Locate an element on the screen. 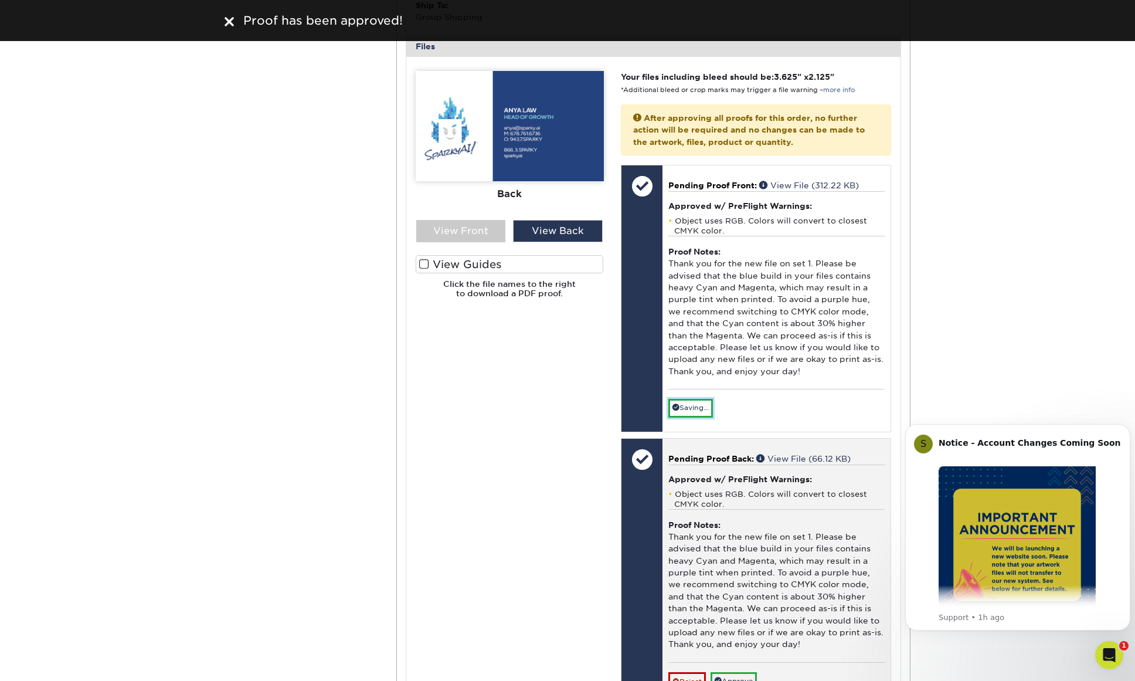  div: Back is located at coordinates (509, 194).